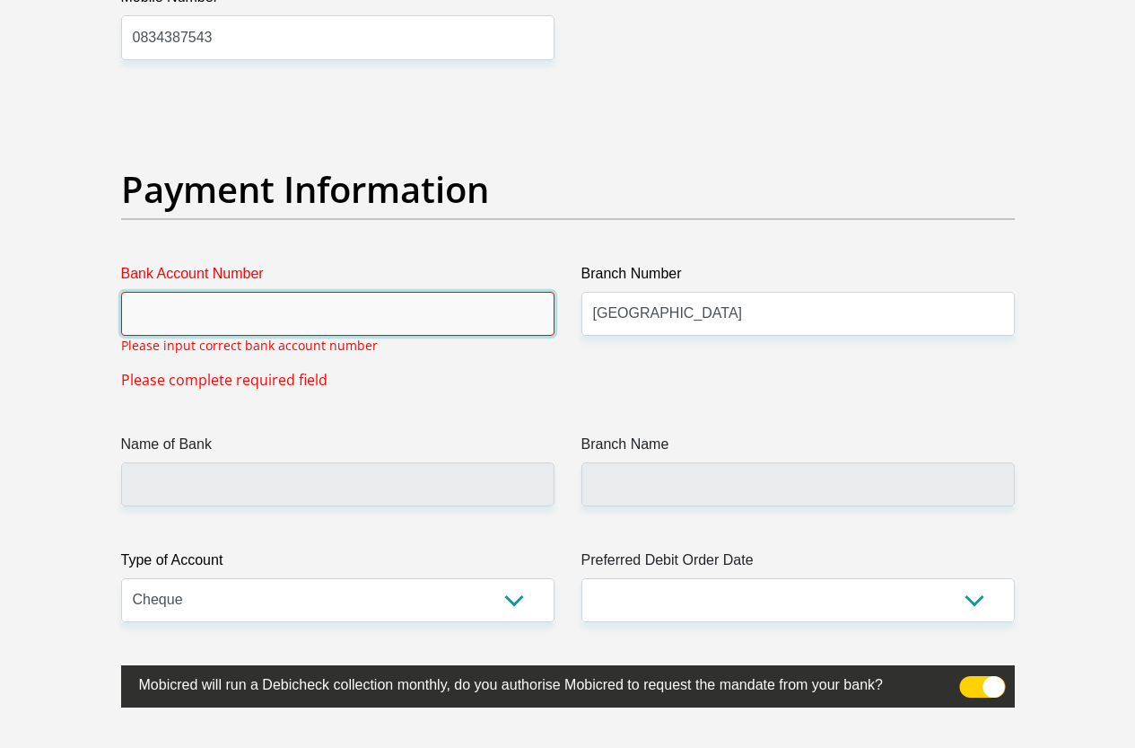 The height and width of the screenshot is (748, 1135). Describe the element at coordinates (523, 682) in the screenshot. I see `label: Mobicred will run a Debicheck collection monthly, do you authorise Mobicred to request the mandat...` at that location.